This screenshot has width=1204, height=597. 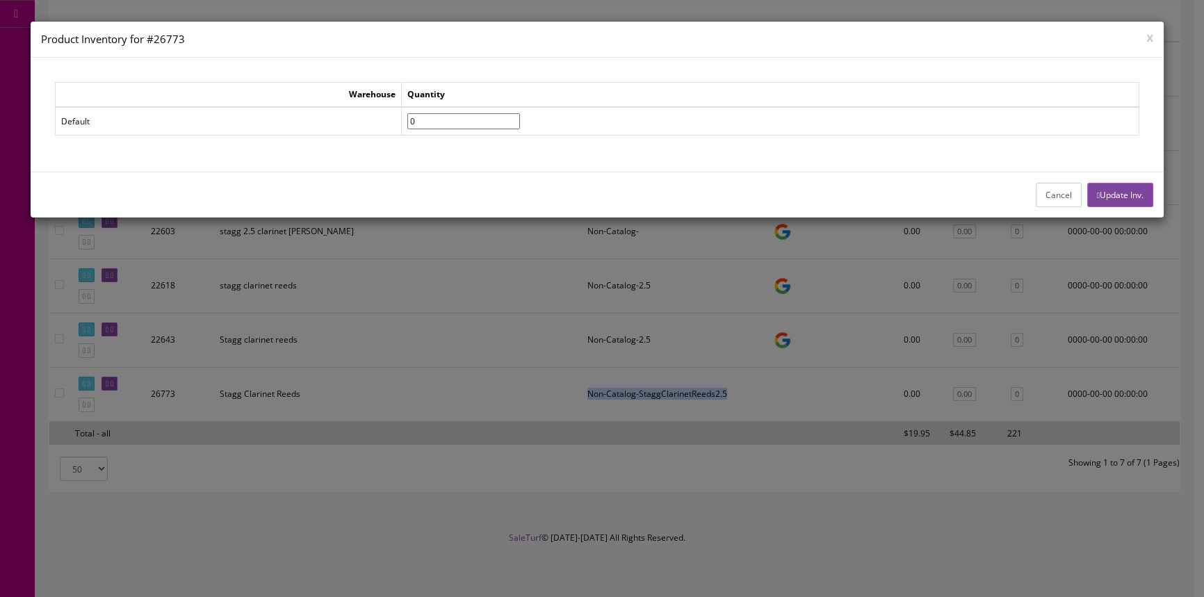 What do you see at coordinates (769, 95) in the screenshot?
I see `td: Quantity` at bounding box center [769, 95].